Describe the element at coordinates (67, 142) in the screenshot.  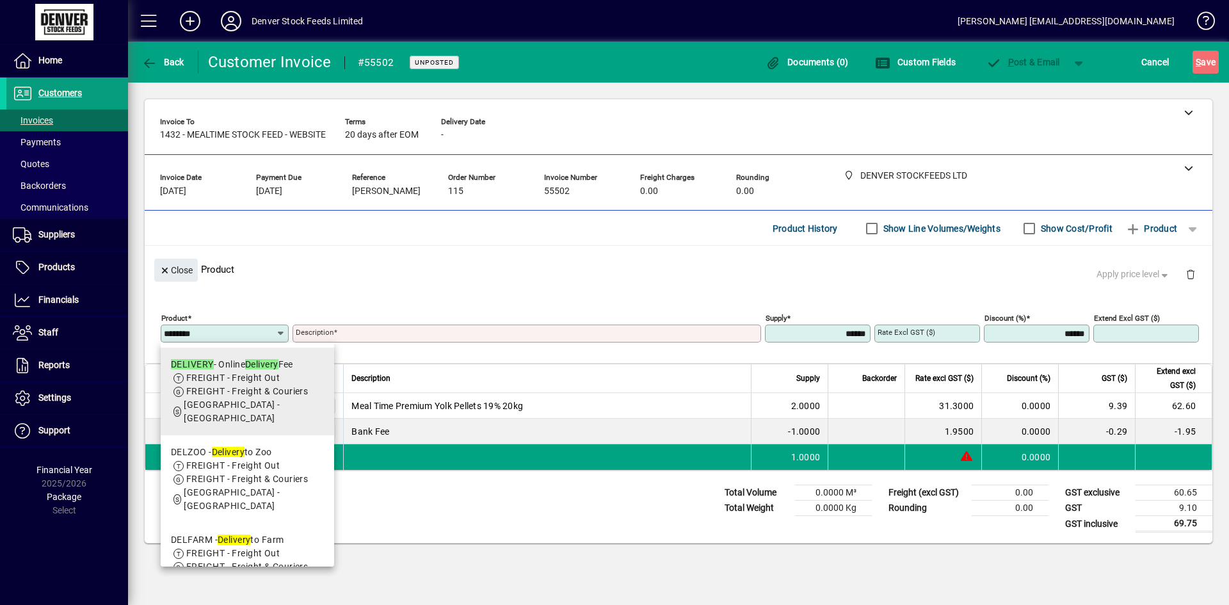
I see `a: Payments` at that location.